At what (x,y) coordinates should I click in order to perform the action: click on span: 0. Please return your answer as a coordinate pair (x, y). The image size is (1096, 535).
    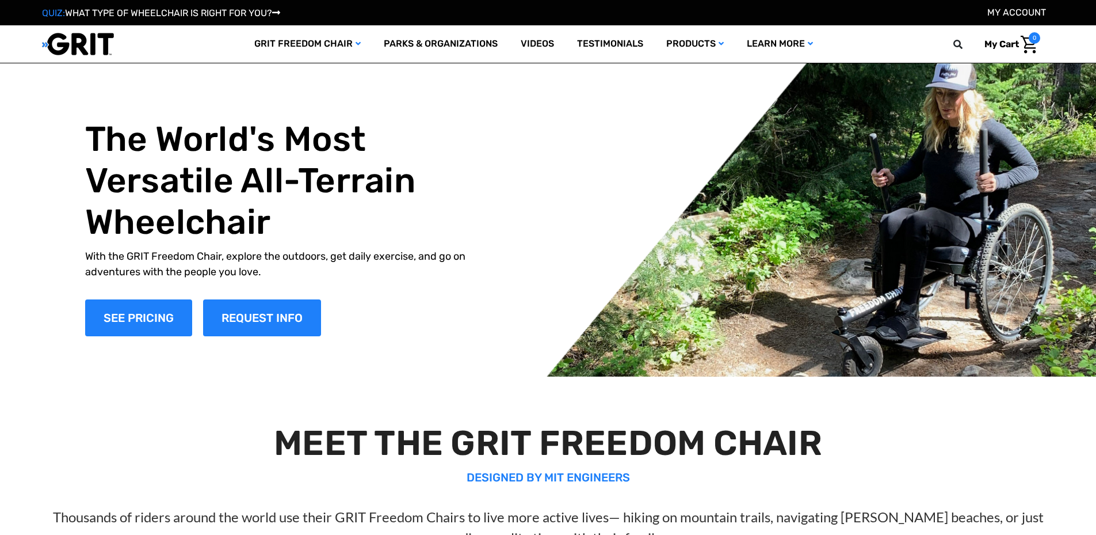
    Looking at the image, I should click on (1035, 38).